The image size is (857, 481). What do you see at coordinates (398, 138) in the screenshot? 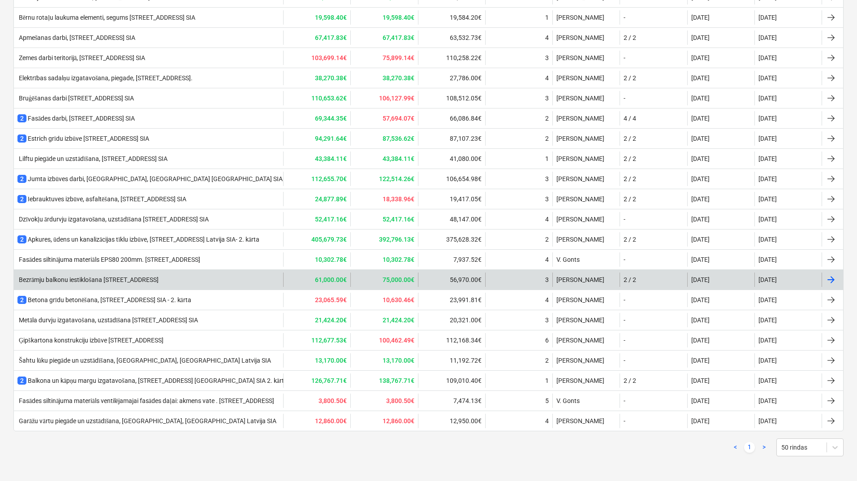
I see `b: 87,536.62€` at bounding box center [398, 138].